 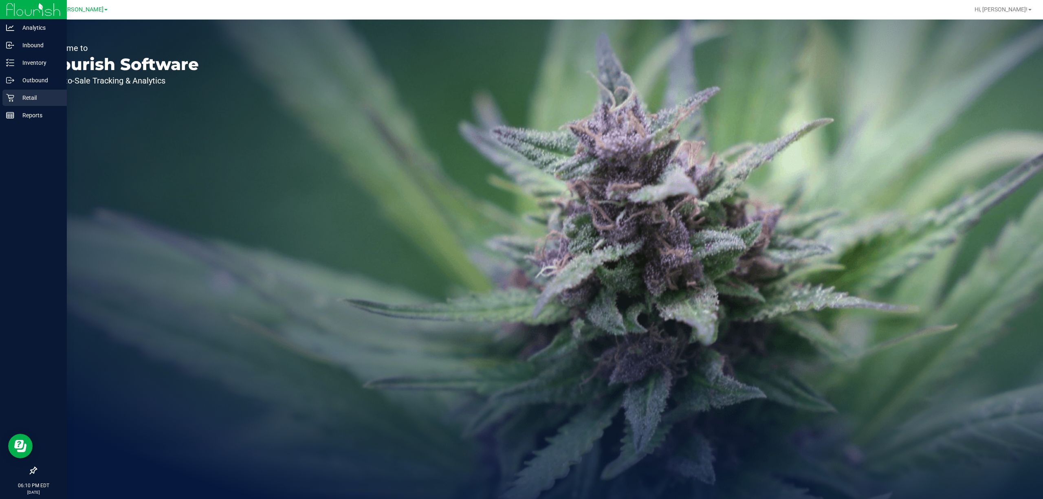 What do you see at coordinates (121, 48) in the screenshot?
I see `p: Welcome to` at bounding box center [121, 48].